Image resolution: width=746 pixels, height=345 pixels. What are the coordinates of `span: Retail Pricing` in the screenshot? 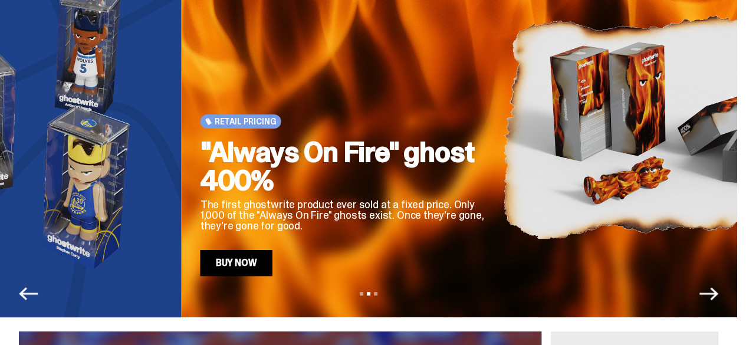 It's located at (245, 122).